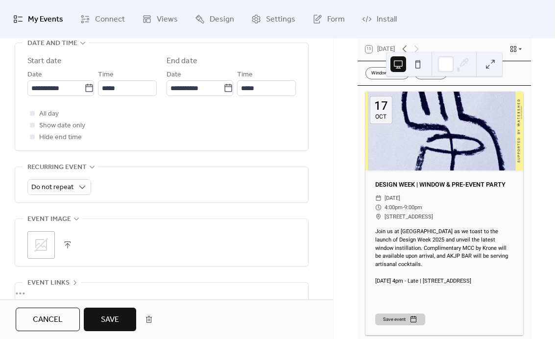 The width and height of the screenshot is (555, 339). Describe the element at coordinates (110, 320) in the screenshot. I see `span: Save` at that location.